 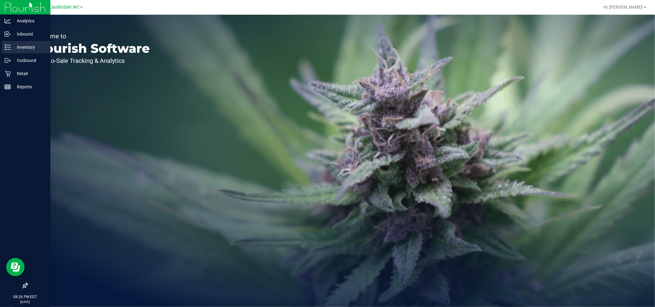 What do you see at coordinates (92, 49) in the screenshot?
I see `p: Flourish Software` at bounding box center [92, 49].